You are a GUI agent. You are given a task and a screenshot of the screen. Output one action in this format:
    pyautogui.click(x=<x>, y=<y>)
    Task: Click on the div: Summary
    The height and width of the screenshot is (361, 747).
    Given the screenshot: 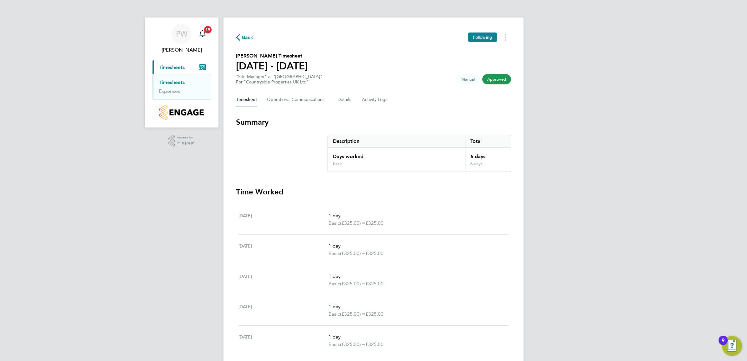 What is the action you would take?
    pyautogui.click(x=419, y=153)
    